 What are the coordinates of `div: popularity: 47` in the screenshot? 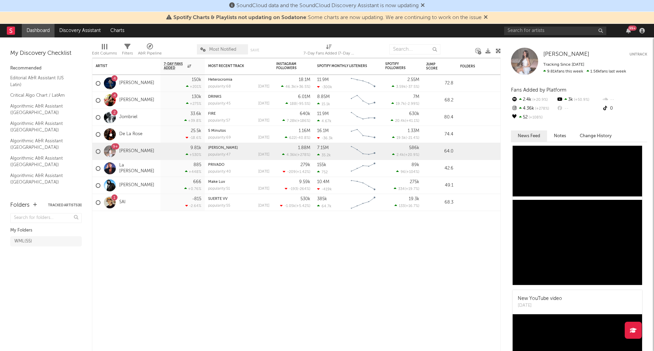 It's located at (219, 155).